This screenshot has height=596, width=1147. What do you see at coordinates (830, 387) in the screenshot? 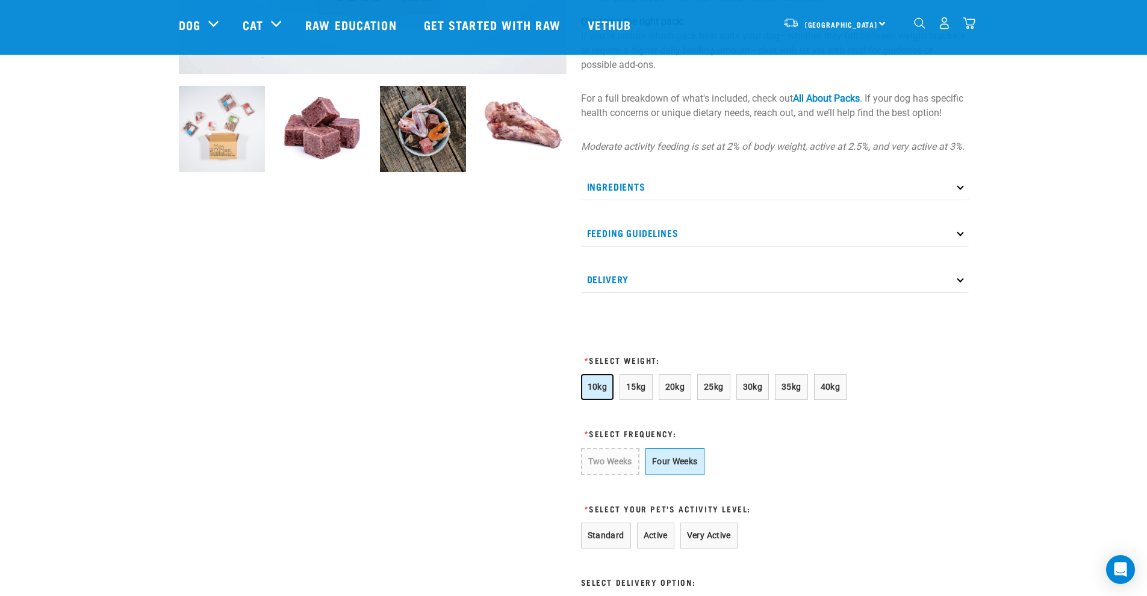
I see `span: 40kg` at bounding box center [830, 387].